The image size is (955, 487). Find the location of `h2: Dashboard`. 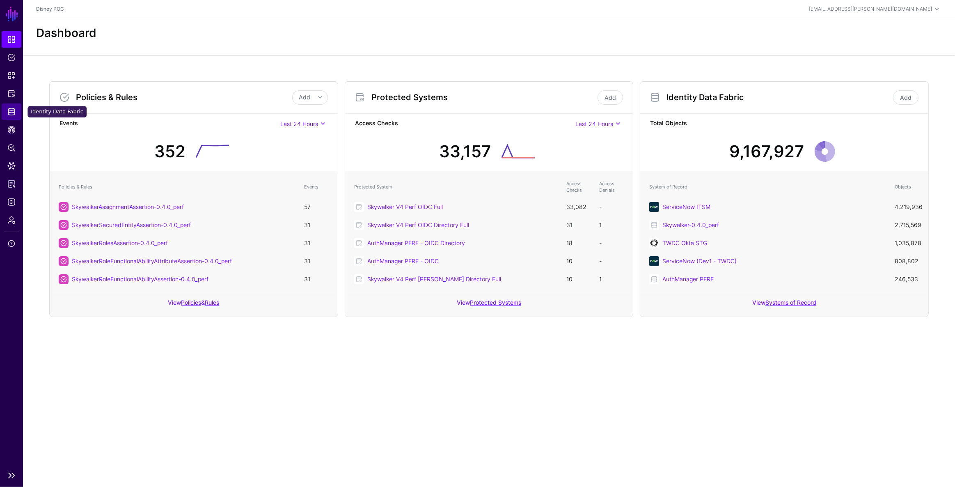

h2: Dashboard is located at coordinates (66, 33).